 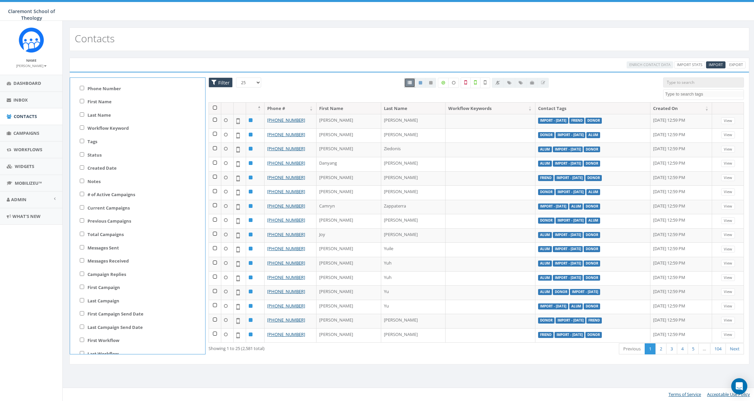 I want to click on span: Contacts, so click(x=25, y=116).